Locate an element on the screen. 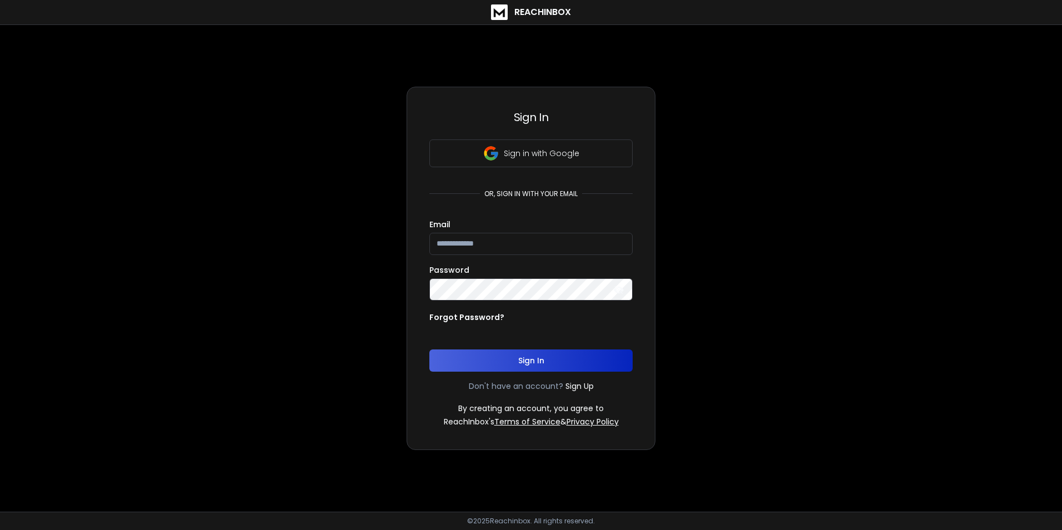 The height and width of the screenshot is (530, 1062). label: Email is located at coordinates (440, 224).